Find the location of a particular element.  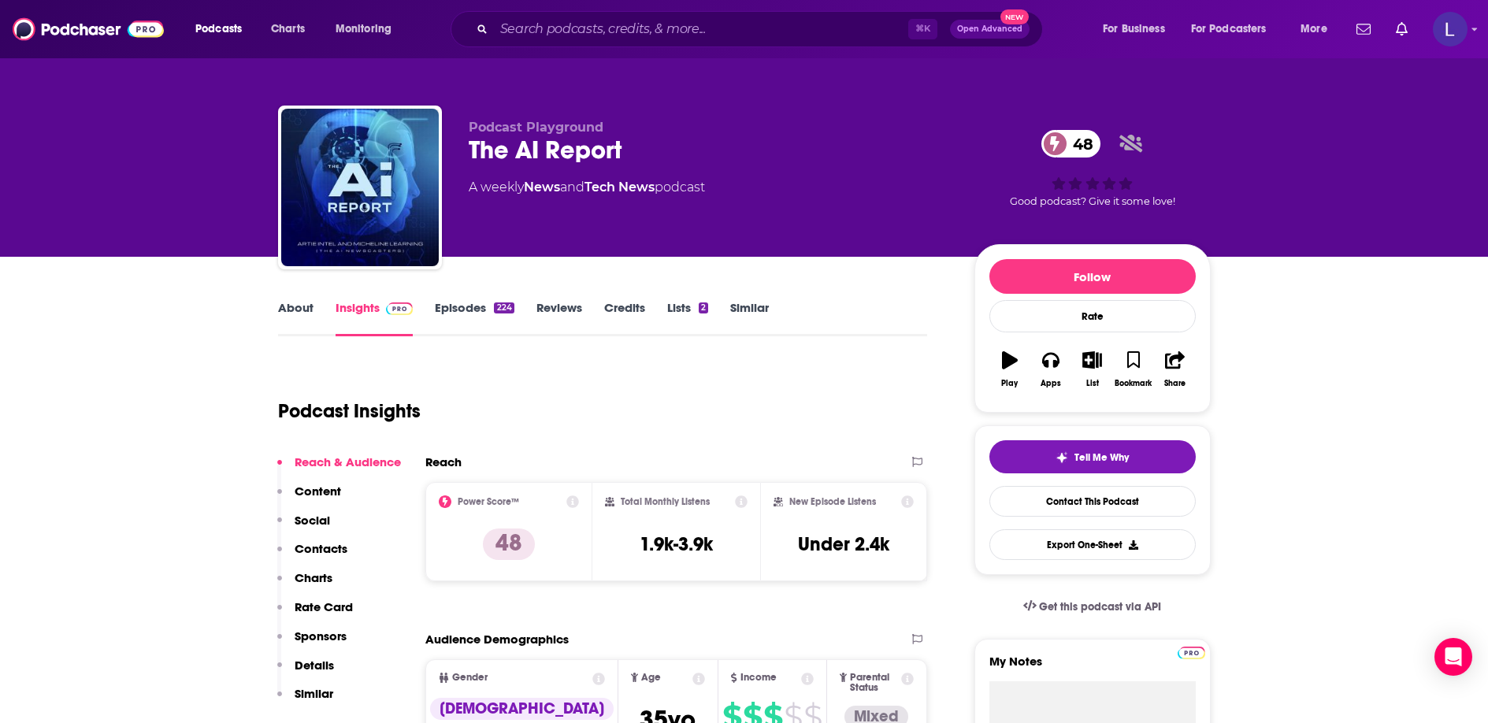

h2: Power Score™ is located at coordinates (488, 502).